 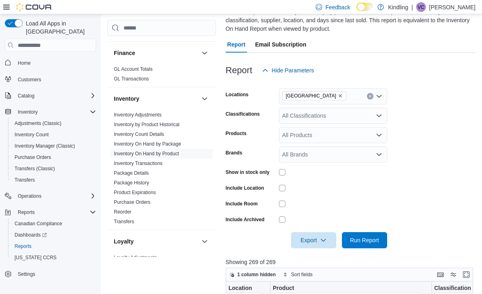 What do you see at coordinates (237, 95) in the screenshot?
I see `label: Locations` at bounding box center [237, 95].